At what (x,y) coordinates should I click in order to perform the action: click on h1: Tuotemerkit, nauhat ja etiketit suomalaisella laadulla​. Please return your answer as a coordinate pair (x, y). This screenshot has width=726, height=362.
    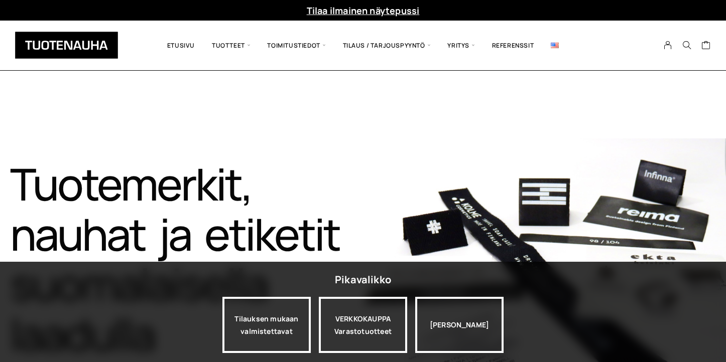
    Looking at the image, I should click on (186, 259).